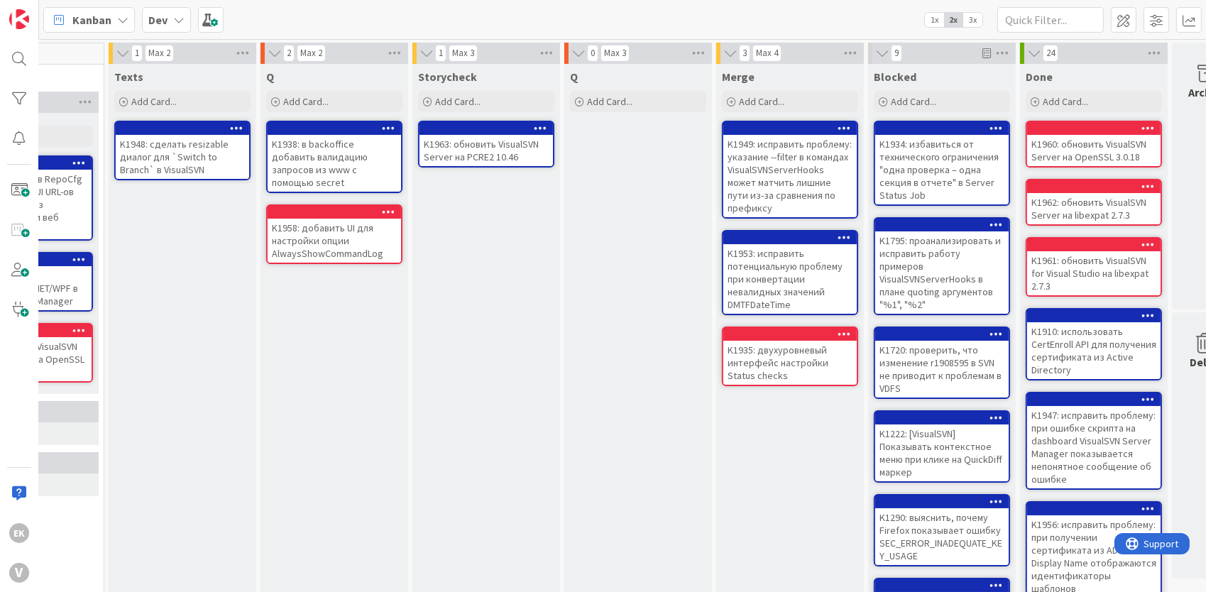 Image resolution: width=1206 pixels, height=592 pixels. Describe the element at coordinates (19, 19) in the screenshot. I see `img: Visit kanbanzone.com` at that location.